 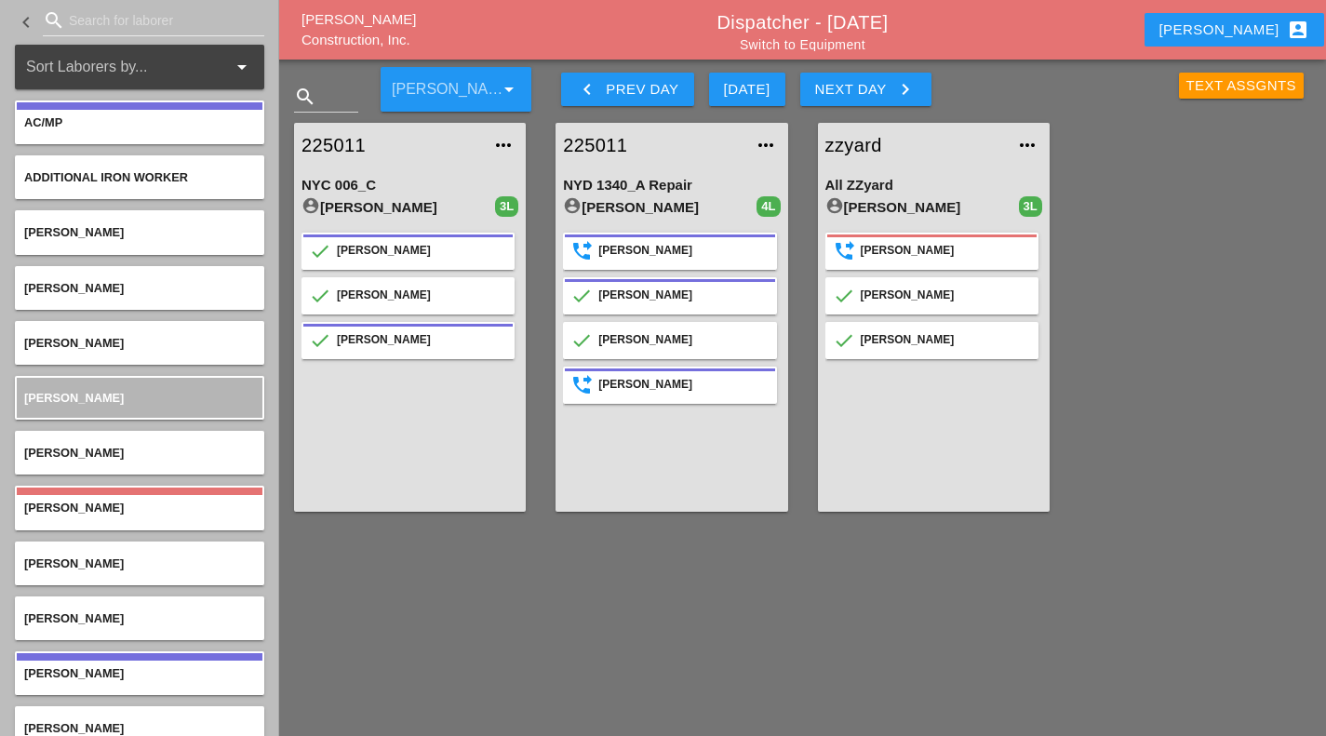 I want to click on div: NYD 1340_A Repair, so click(x=671, y=185).